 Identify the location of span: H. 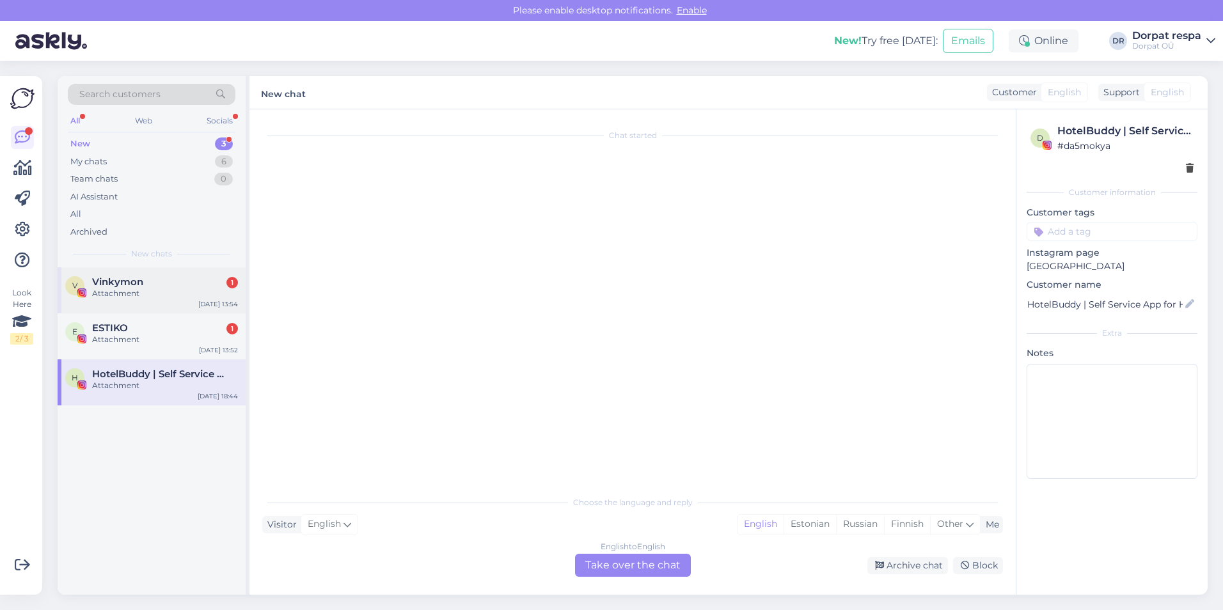
(75, 377).